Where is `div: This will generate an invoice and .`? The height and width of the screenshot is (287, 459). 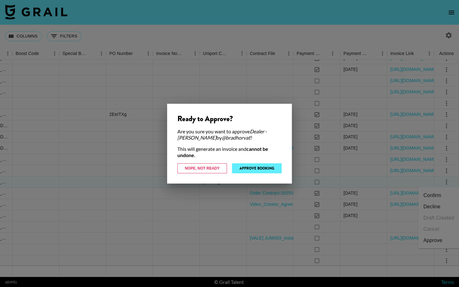 div: This will generate an invoice and . is located at coordinates (229, 152).